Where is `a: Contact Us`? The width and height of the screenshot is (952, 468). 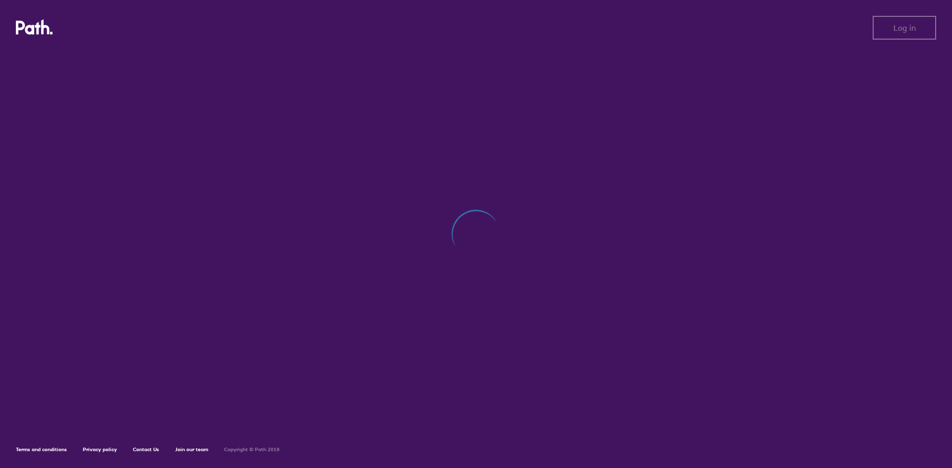 a: Contact Us is located at coordinates (146, 450).